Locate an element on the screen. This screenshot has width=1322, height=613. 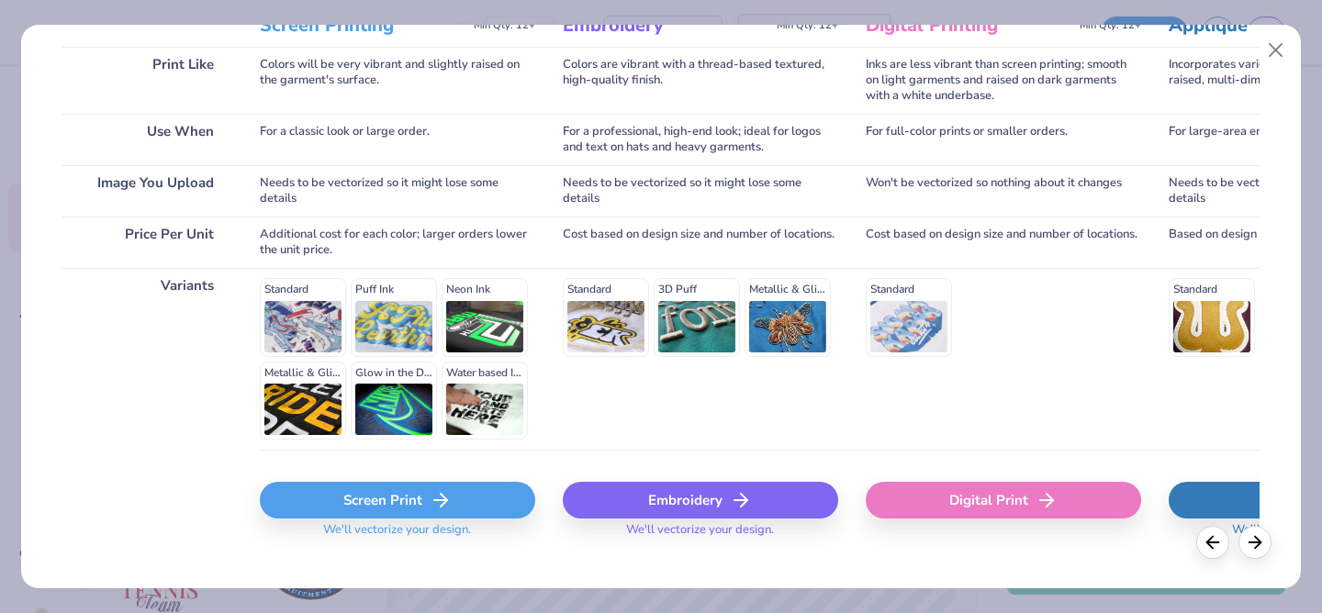
h3: Digital Printing is located at coordinates (968, 26).